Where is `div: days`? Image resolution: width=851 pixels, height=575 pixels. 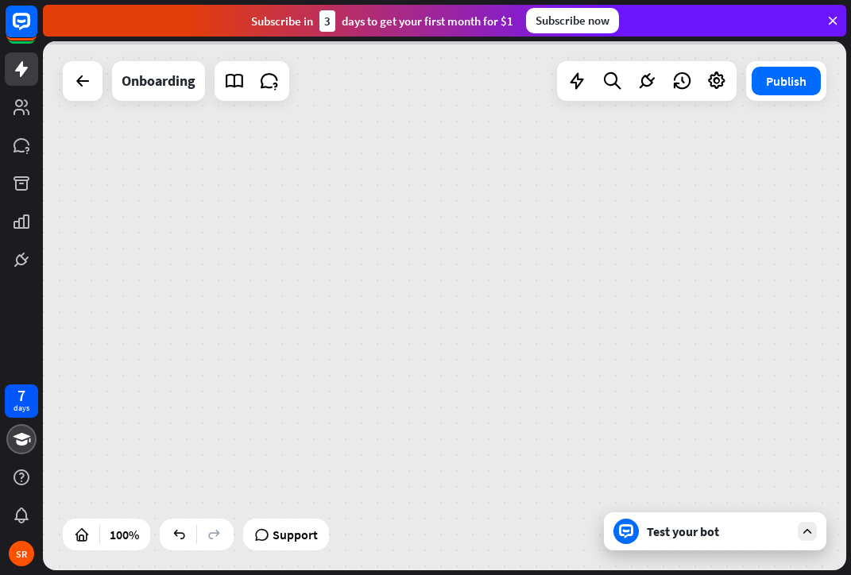 div: days is located at coordinates (21, 408).